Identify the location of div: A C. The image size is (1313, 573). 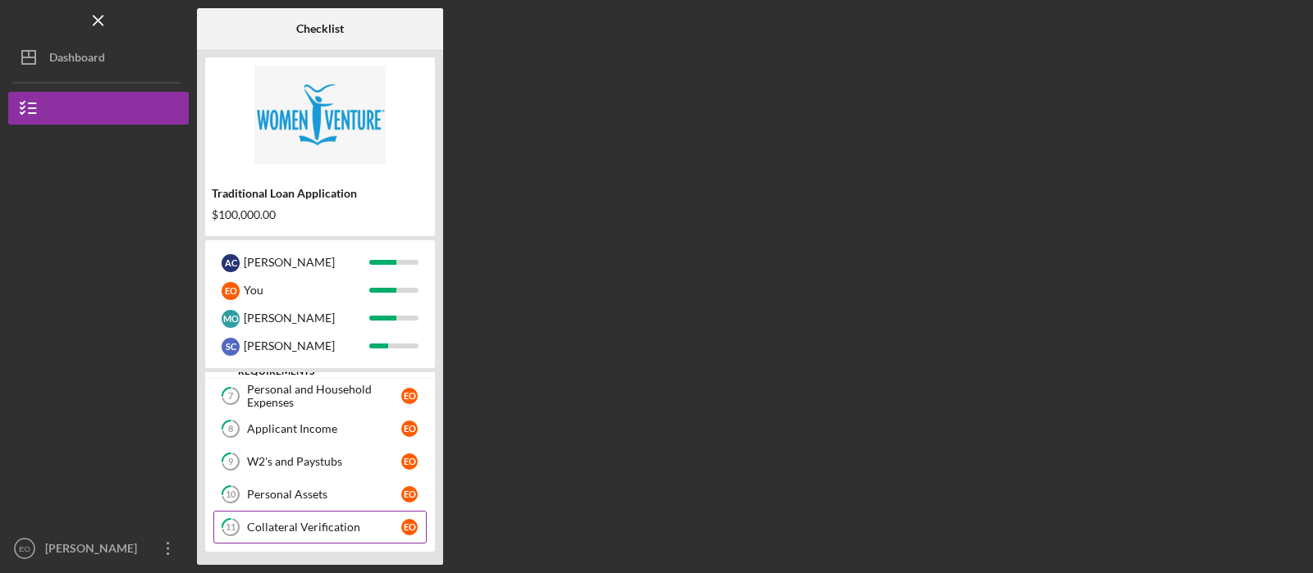
(231, 263).